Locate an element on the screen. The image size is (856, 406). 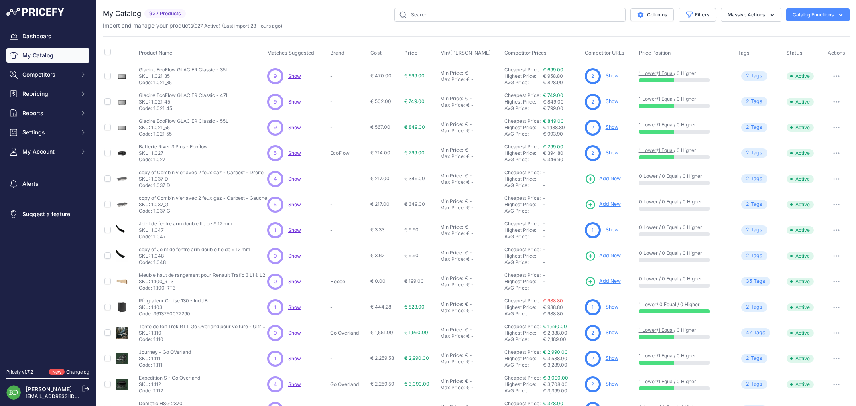
nav: Sidebar is located at coordinates (48, 194).